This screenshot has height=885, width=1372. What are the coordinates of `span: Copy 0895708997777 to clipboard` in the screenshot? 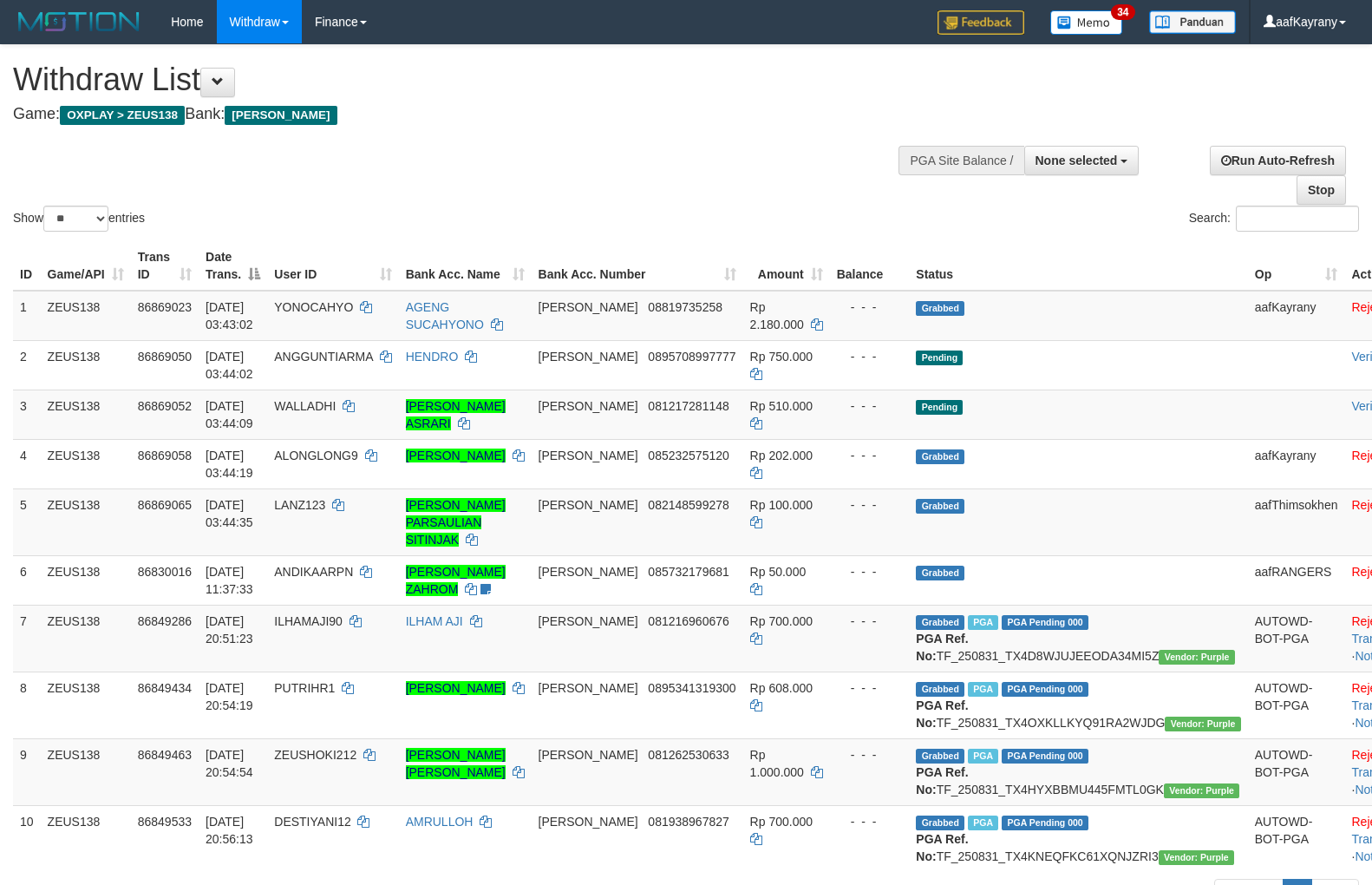 It's located at (691, 356).